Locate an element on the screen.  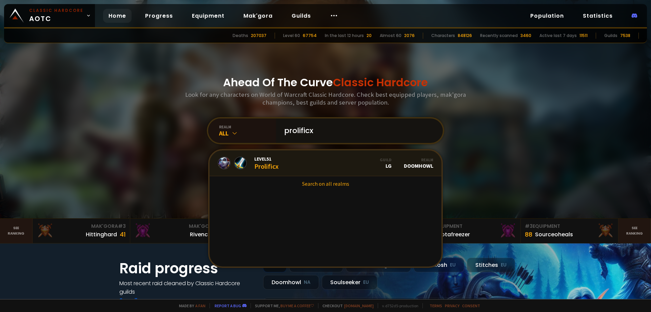
a: Population is located at coordinates (547, 16).